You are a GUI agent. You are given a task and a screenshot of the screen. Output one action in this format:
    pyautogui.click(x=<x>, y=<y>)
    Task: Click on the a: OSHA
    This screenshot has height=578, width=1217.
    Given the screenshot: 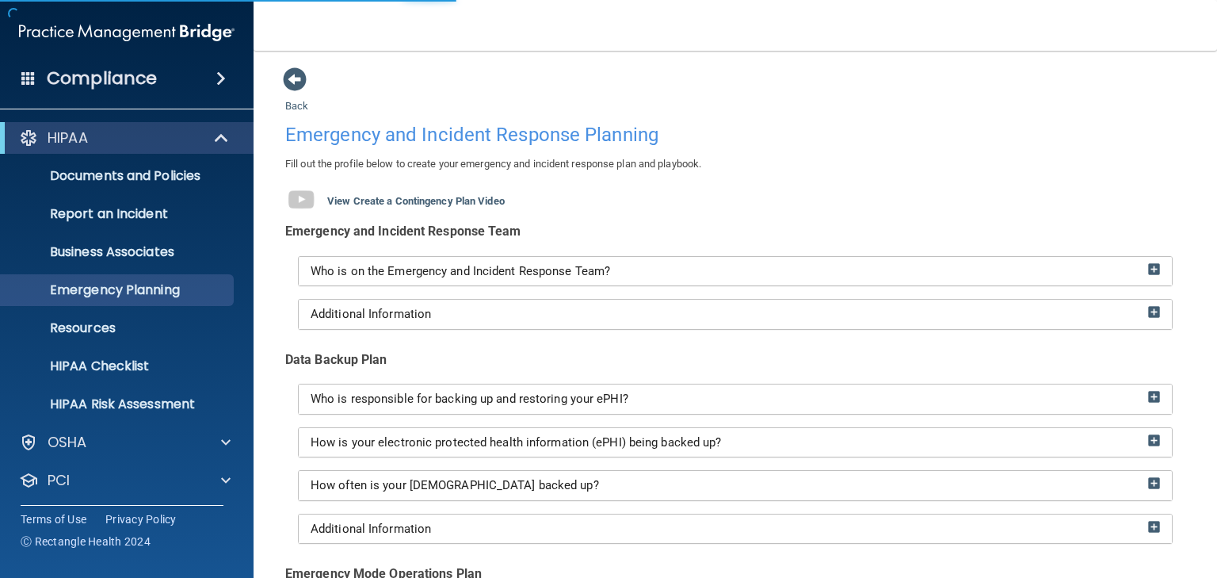 What is the action you would take?
    pyautogui.click(x=124, y=442)
    